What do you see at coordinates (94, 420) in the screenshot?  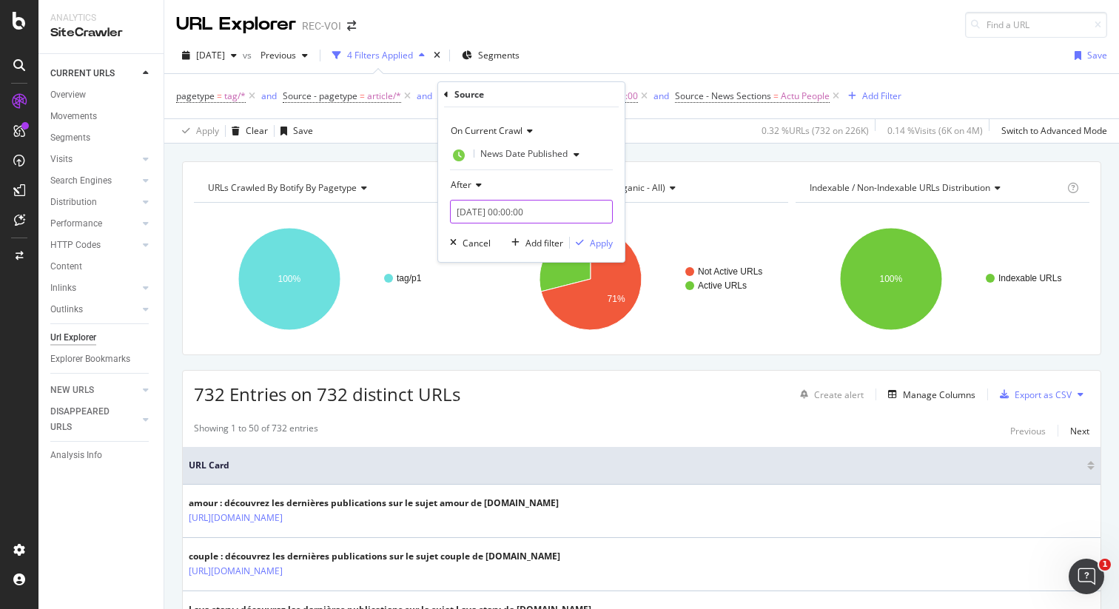 I see `a: DISAPPEARED URLS` at bounding box center [94, 420].